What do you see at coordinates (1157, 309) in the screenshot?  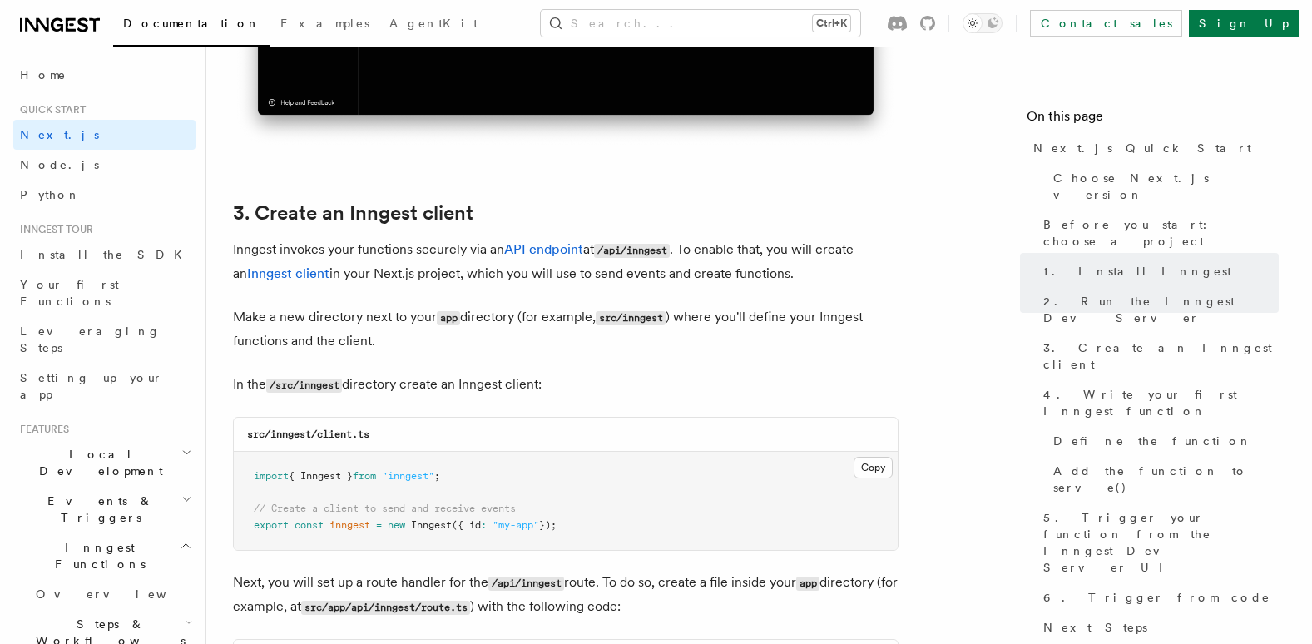 I see `a: 2. Run the Inngest Dev Server` at bounding box center [1157, 309].